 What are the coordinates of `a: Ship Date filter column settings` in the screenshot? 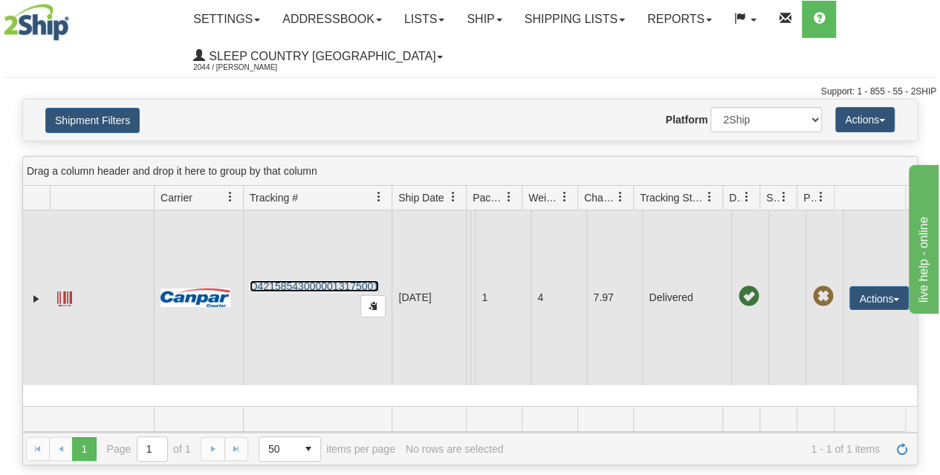 It's located at (453, 197).